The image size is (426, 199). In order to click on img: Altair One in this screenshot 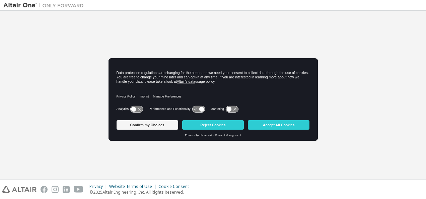, I will do `click(45, 5)`.